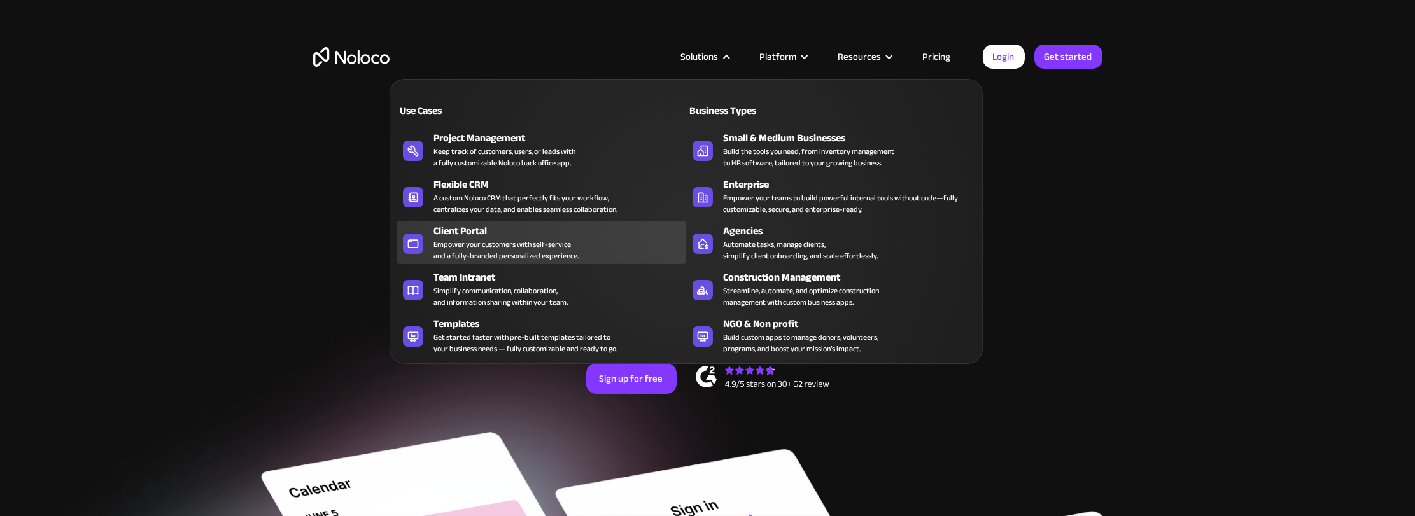 The height and width of the screenshot is (516, 1415). What do you see at coordinates (809, 157) in the screenshot?
I see `div: Build the tools you need, from inventory management to HR software, tailored to your growing busi...` at bounding box center [809, 157].